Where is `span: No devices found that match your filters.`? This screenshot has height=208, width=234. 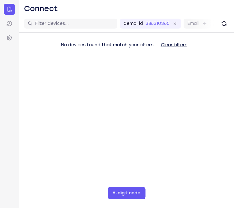 span: No devices found that match your filters. is located at coordinates (108, 45).